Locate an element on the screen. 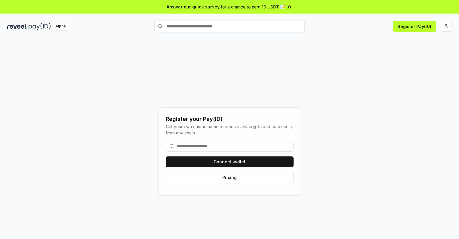 The image size is (459, 239). button: Register Pay(ID) is located at coordinates (415, 26).